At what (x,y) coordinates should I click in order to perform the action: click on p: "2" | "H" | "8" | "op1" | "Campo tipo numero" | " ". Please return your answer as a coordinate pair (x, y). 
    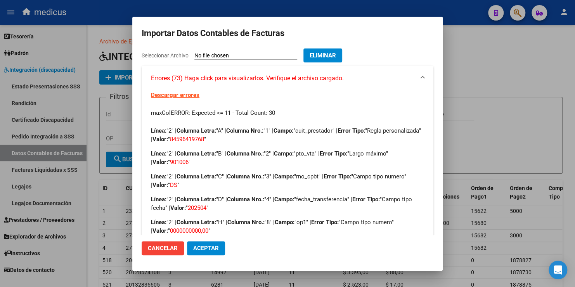
    Looking at the image, I should click on (287, 227).